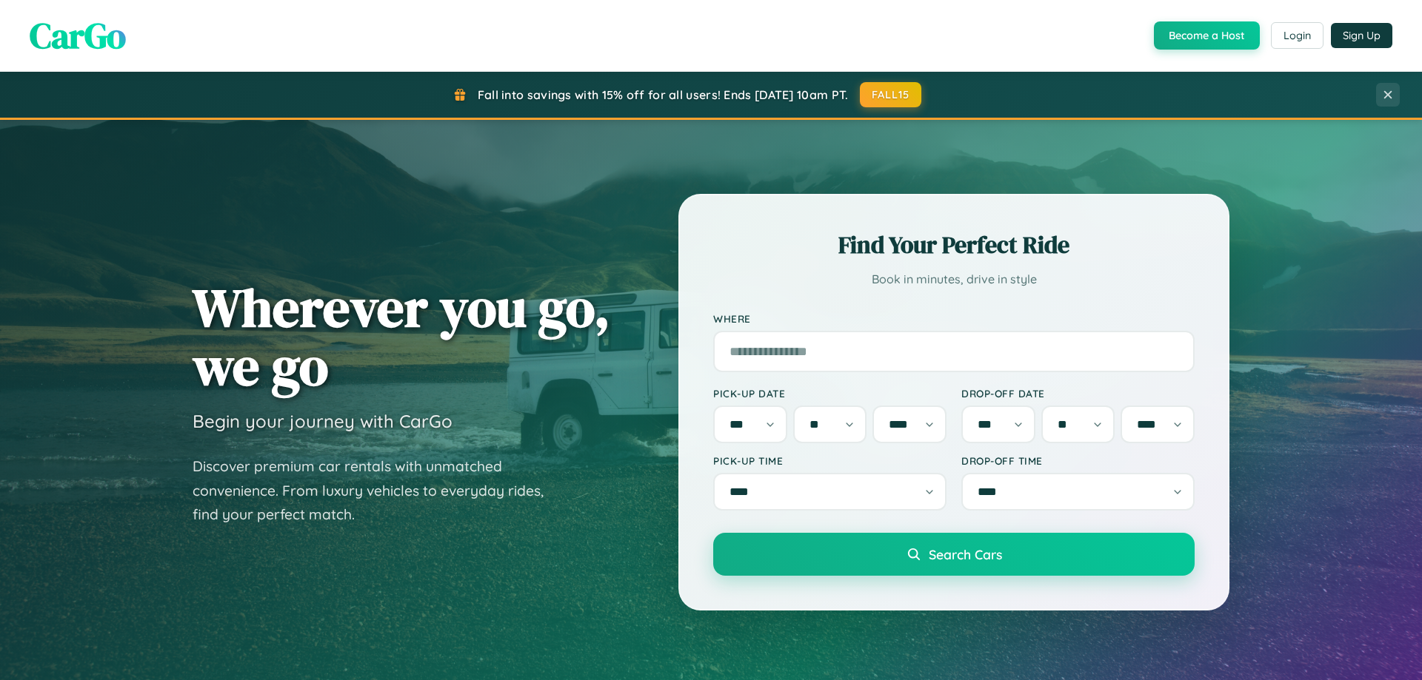 Image resolution: width=1422 pixels, height=680 pixels. I want to click on button: Become a Host, so click(1206, 36).